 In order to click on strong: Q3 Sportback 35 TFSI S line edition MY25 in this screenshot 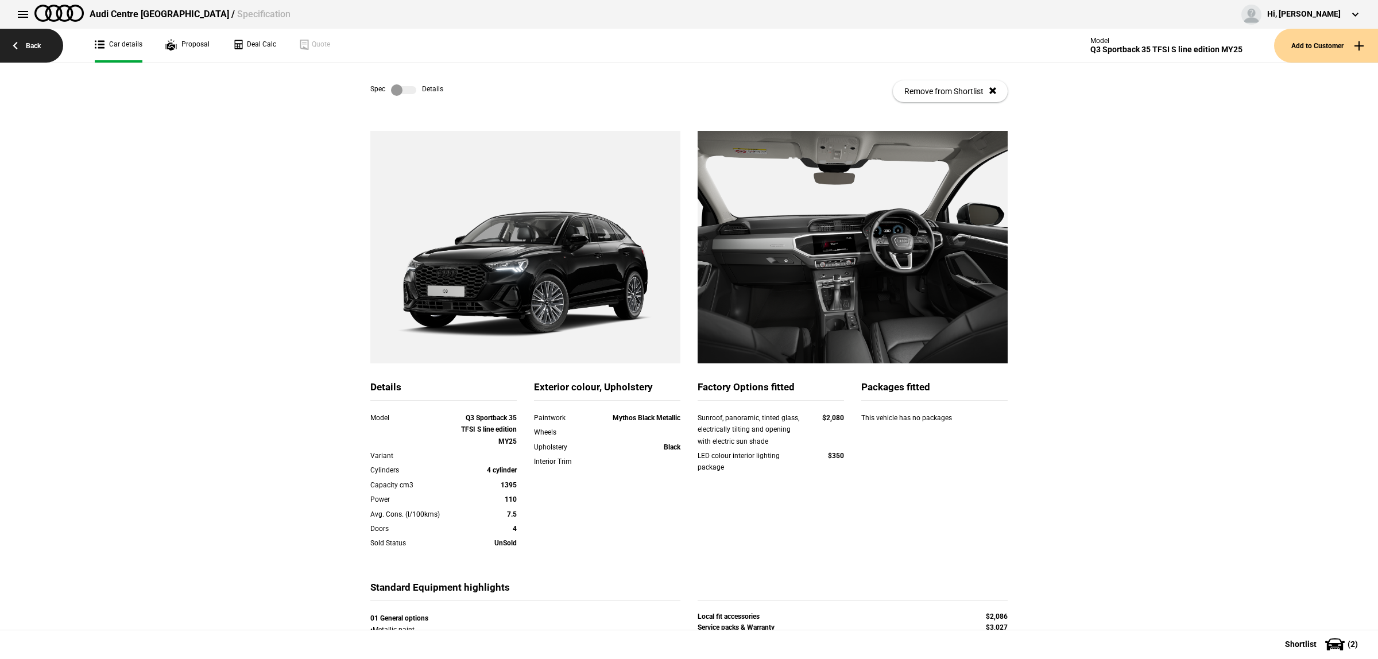, I will do `click(488, 429)`.